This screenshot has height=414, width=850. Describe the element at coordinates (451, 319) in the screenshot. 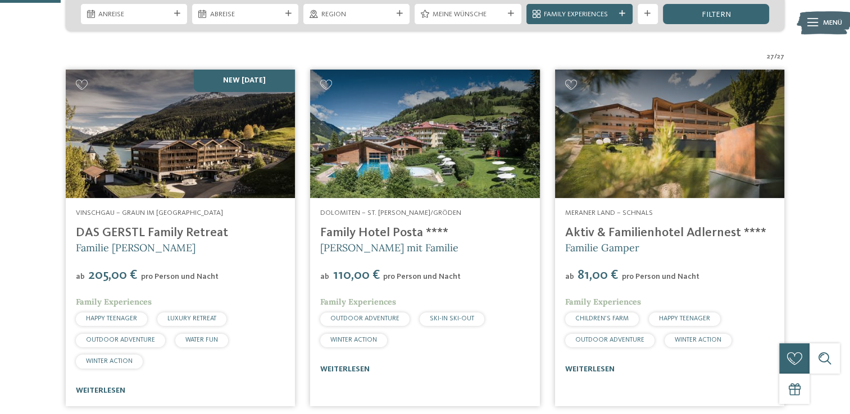

I see `span: SKI-IN SKI-OUT` at that location.